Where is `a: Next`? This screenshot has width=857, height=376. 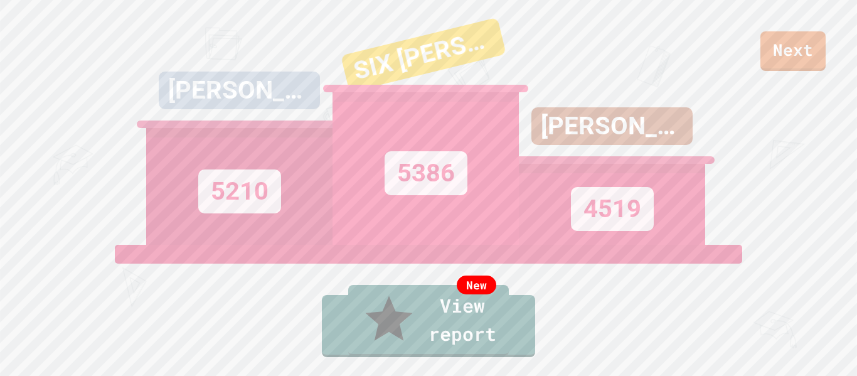 a: Next is located at coordinates (793, 51).